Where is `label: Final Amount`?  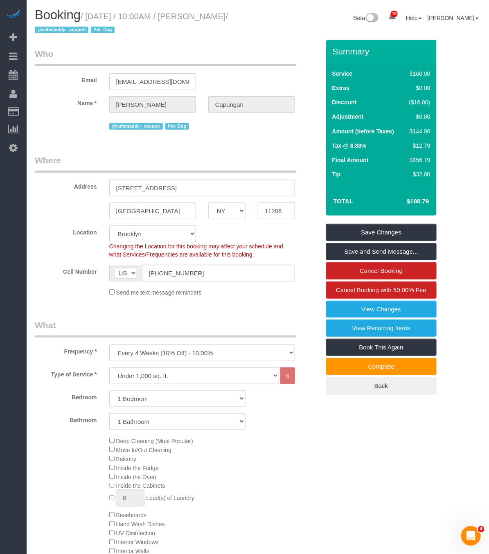
label: Final Amount is located at coordinates (351, 160).